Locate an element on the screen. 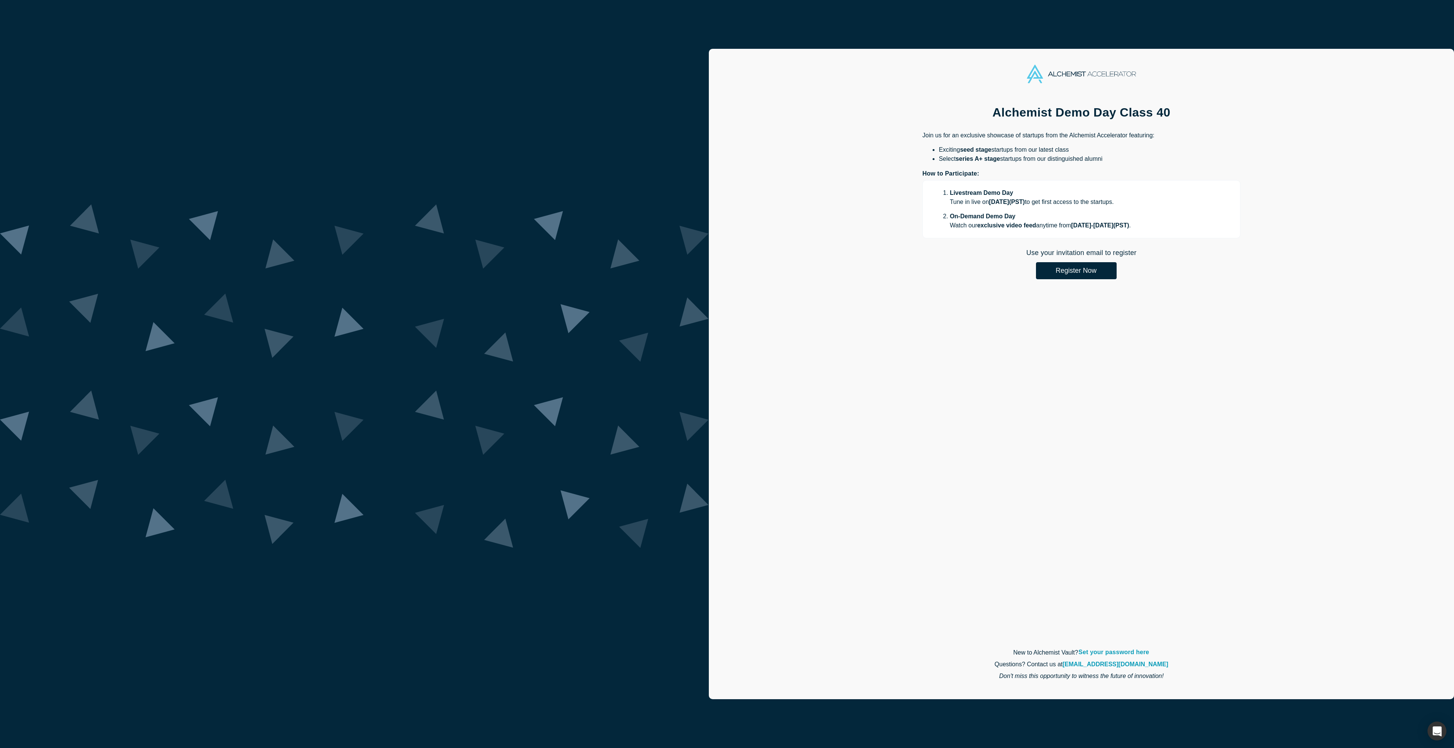 Image resolution: width=1454 pixels, height=748 pixels. p: New to Alchemist Vault? is located at coordinates (1081, 653).